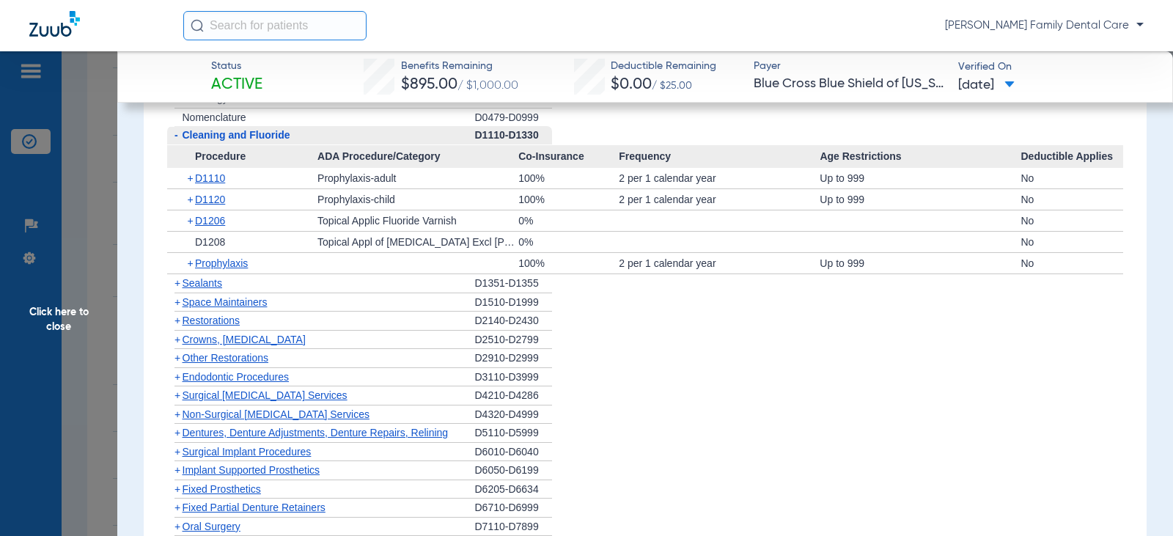 Image resolution: width=1173 pixels, height=536 pixels. Describe the element at coordinates (211, 526) in the screenshot. I see `span: Oral Surgery` at that location.